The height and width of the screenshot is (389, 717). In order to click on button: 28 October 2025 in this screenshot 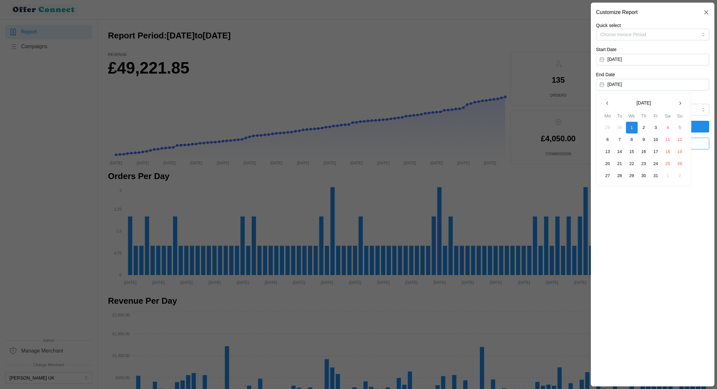, I will do `click(620, 176)`.